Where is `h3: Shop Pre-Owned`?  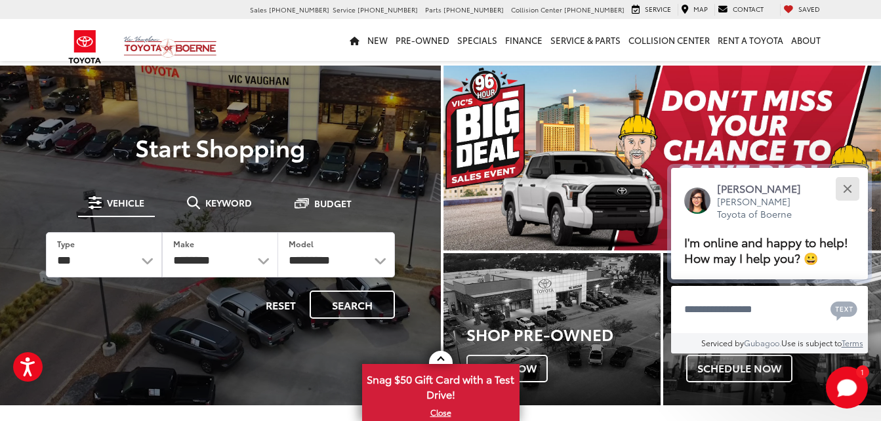
h3: Shop Pre-Owned is located at coordinates (564, 334).